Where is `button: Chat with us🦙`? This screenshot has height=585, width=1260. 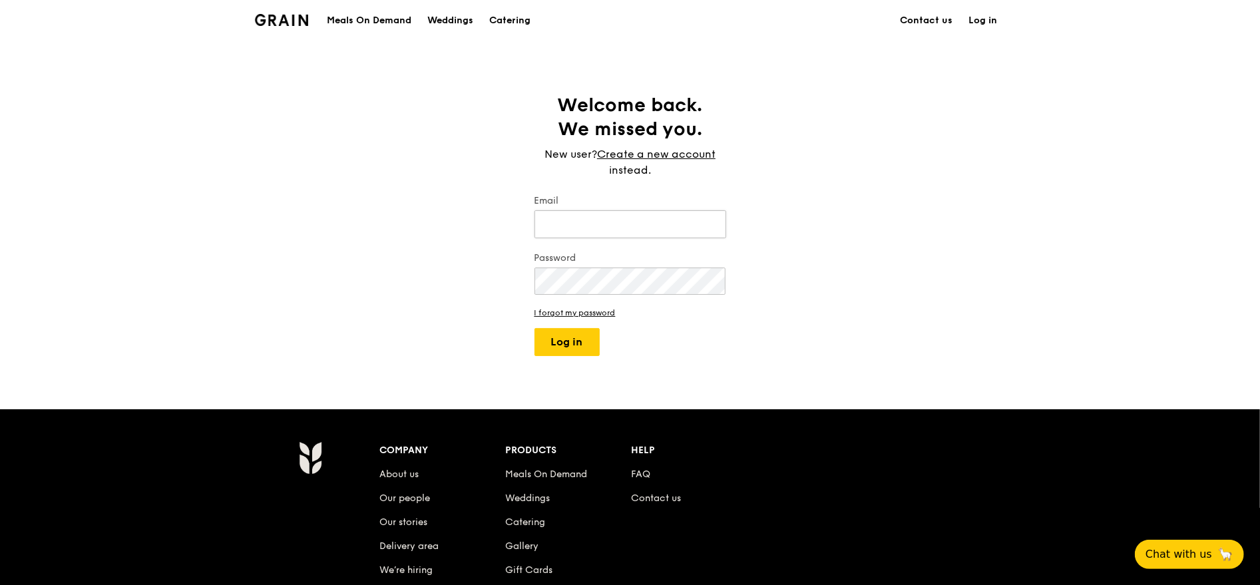
button: Chat with us🦙 is located at coordinates (1189, 554).